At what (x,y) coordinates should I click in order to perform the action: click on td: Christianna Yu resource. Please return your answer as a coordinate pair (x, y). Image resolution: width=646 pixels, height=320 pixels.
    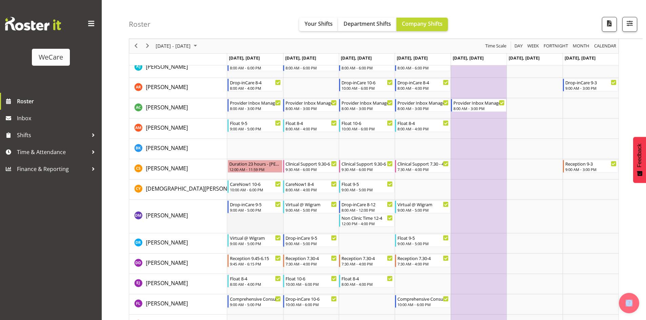
    Looking at the image, I should click on (178, 190).